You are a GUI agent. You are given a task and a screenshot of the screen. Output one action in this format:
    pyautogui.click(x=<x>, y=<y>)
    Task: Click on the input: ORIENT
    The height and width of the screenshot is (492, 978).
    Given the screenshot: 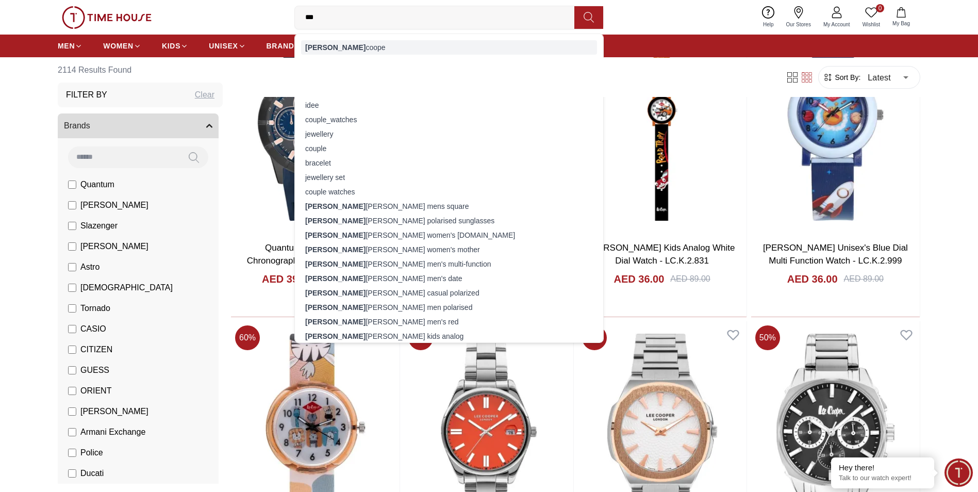 What is the action you would take?
    pyautogui.click(x=72, y=391)
    